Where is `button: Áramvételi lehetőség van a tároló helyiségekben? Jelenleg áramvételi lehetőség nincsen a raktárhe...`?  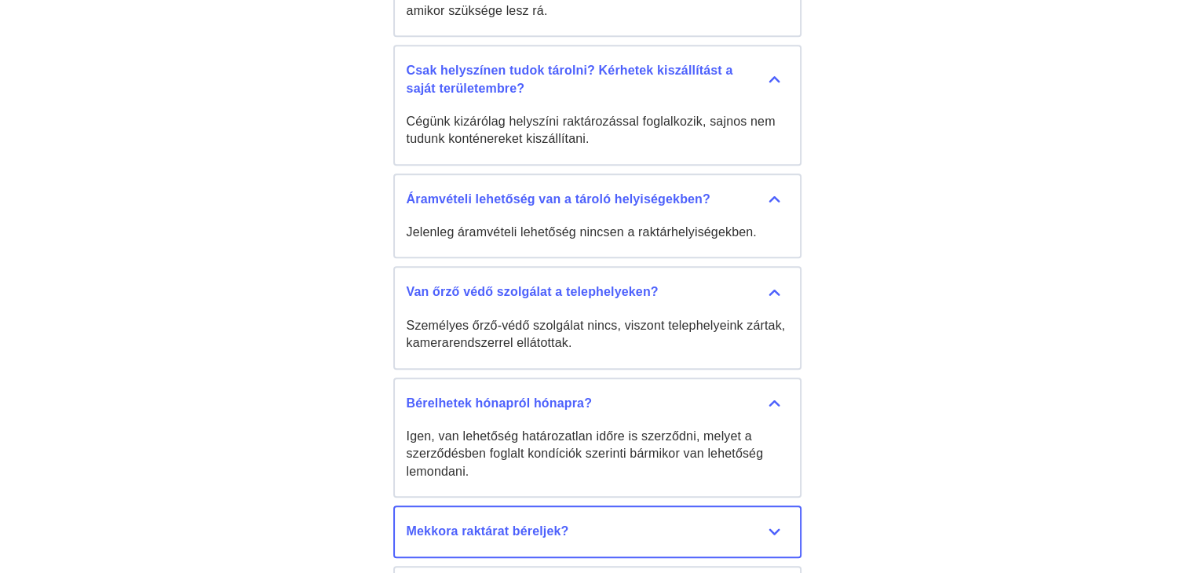 button: Áramvételi lehetőség van a tároló helyiségekben? Jelenleg áramvételi lehetőség nincsen a raktárhe... is located at coordinates (597, 216).